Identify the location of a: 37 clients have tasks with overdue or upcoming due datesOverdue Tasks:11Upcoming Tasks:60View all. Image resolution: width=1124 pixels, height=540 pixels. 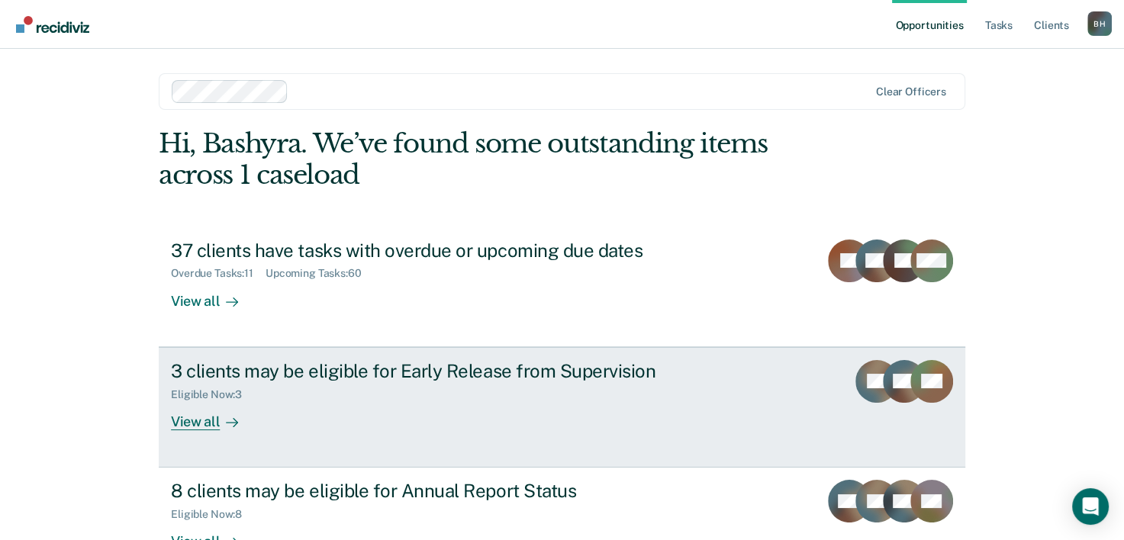
(561, 287).